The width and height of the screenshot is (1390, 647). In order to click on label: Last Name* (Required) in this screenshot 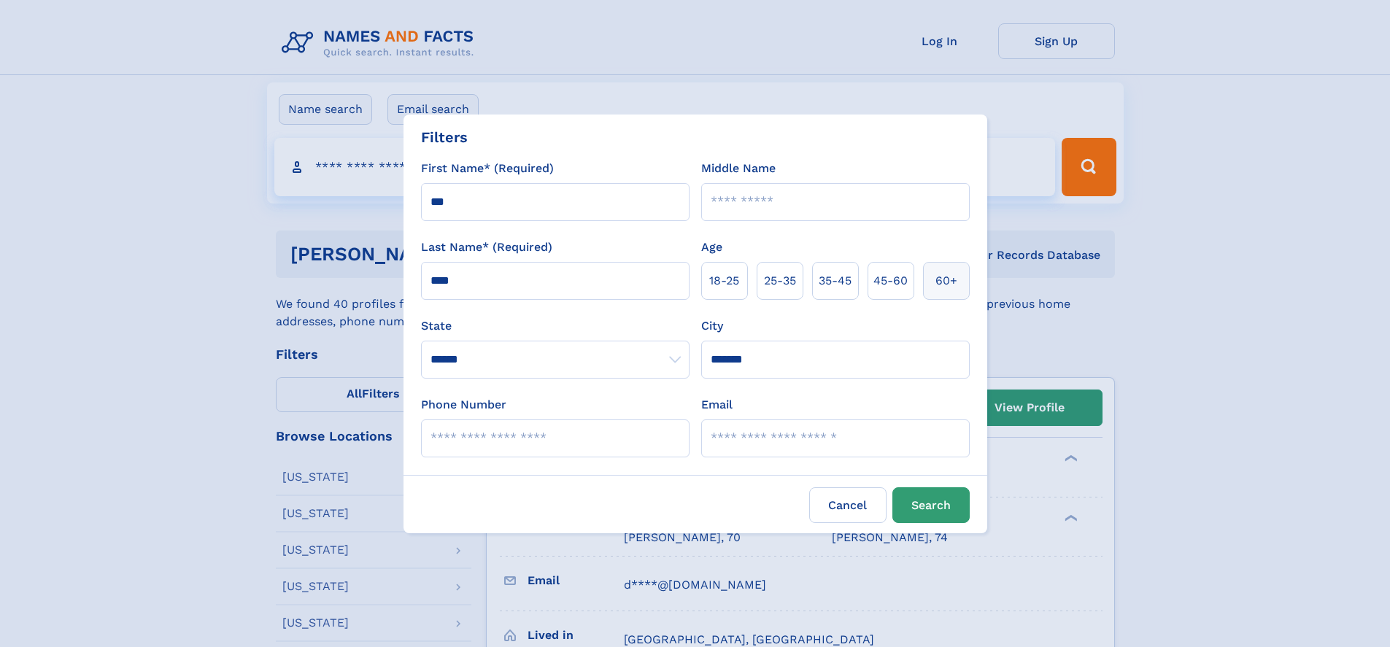, I will do `click(487, 247)`.